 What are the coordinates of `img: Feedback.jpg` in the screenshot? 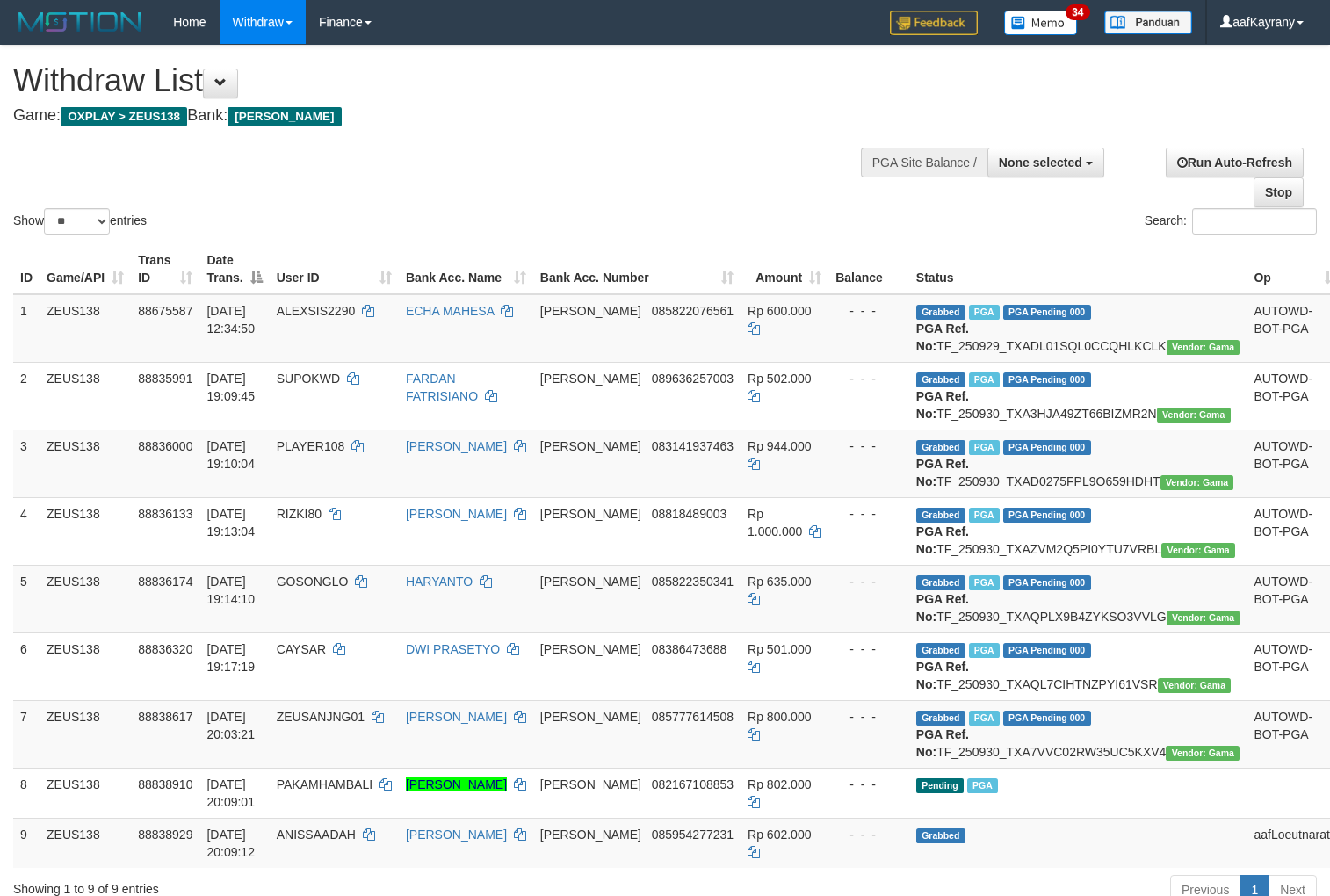 It's located at (934, 22).